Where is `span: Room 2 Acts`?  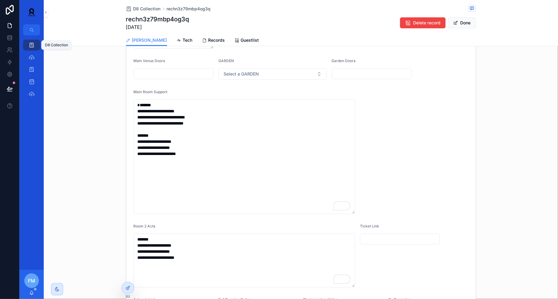 span: Room 2 Acts is located at coordinates (145, 226).